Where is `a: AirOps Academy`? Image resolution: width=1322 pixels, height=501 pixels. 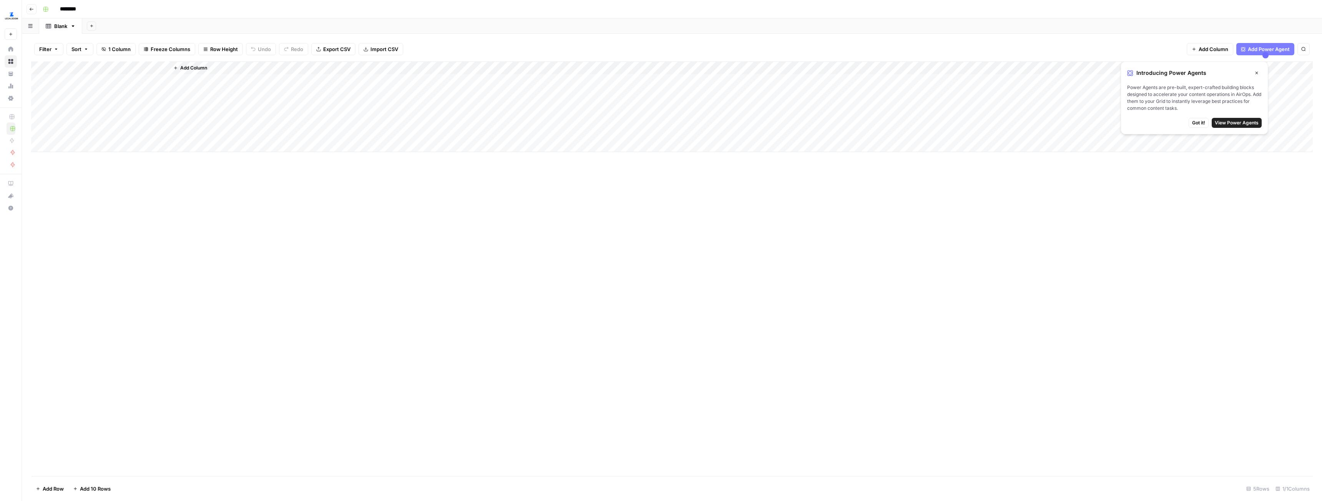
a: AirOps Academy is located at coordinates (11, 184).